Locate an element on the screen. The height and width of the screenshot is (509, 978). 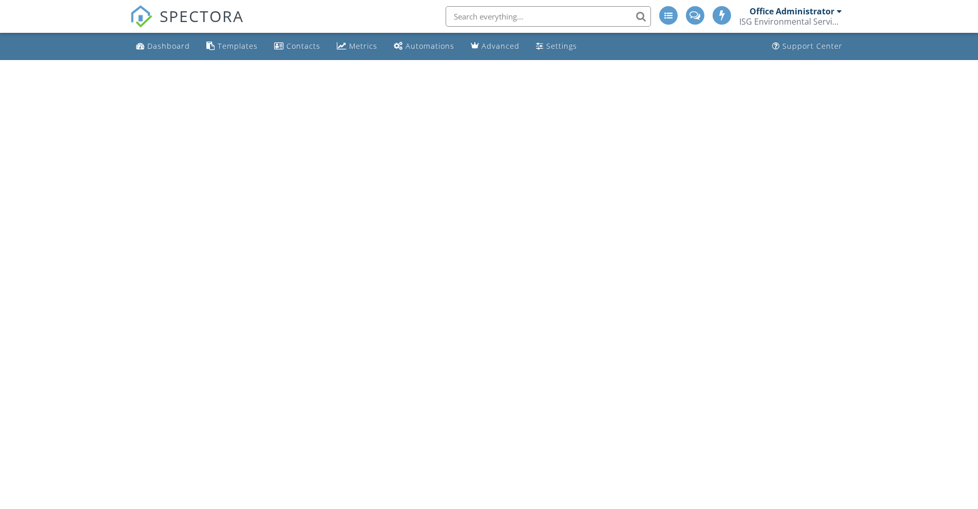
a: Advanced is located at coordinates (495, 46).